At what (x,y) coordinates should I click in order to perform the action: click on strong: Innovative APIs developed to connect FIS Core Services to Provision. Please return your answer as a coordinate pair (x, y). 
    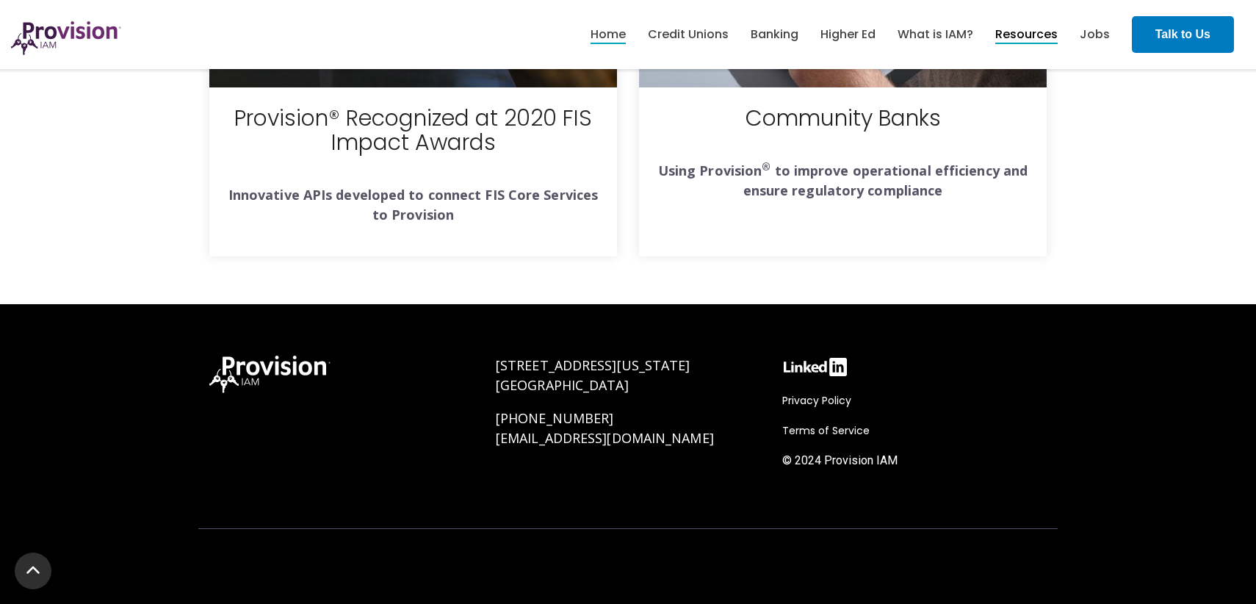
    Looking at the image, I should click on (413, 204).